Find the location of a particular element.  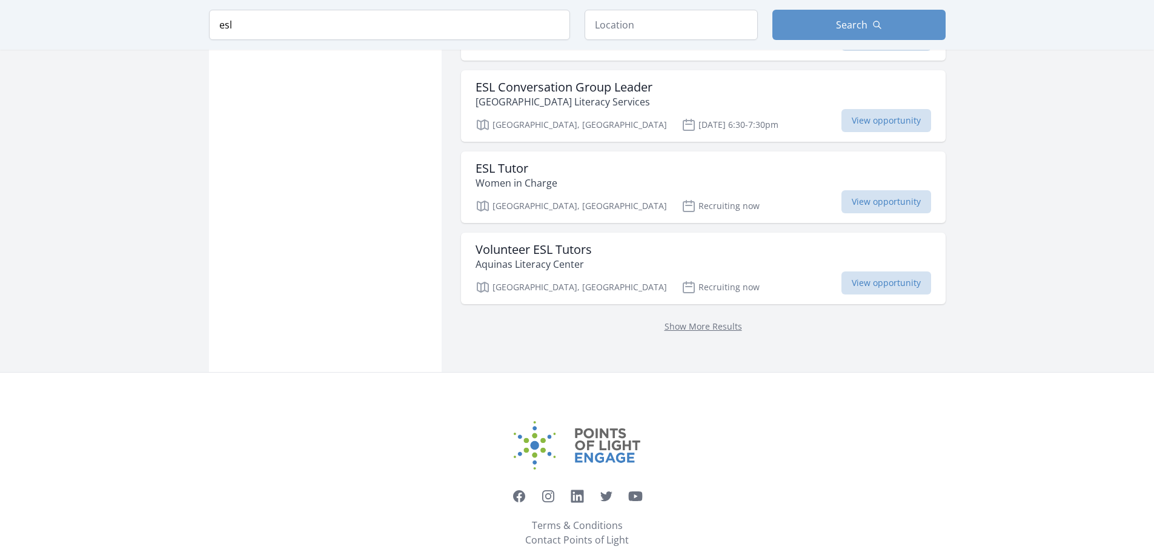

p: Aquinas Literacy Center is located at coordinates (534, 264).